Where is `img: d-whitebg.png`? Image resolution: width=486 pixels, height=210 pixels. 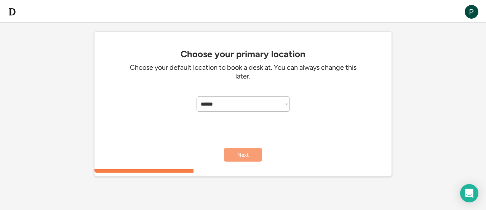 img: d-whitebg.png is located at coordinates (12, 12).